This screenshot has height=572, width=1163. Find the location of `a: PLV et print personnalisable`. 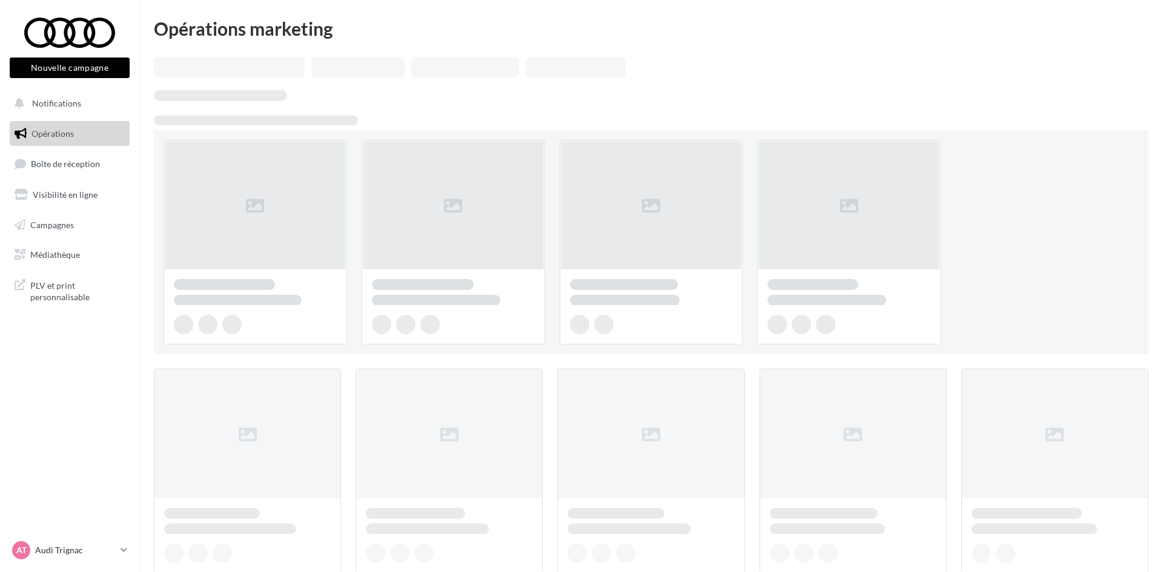

a: PLV et print personnalisable is located at coordinates (70, 290).